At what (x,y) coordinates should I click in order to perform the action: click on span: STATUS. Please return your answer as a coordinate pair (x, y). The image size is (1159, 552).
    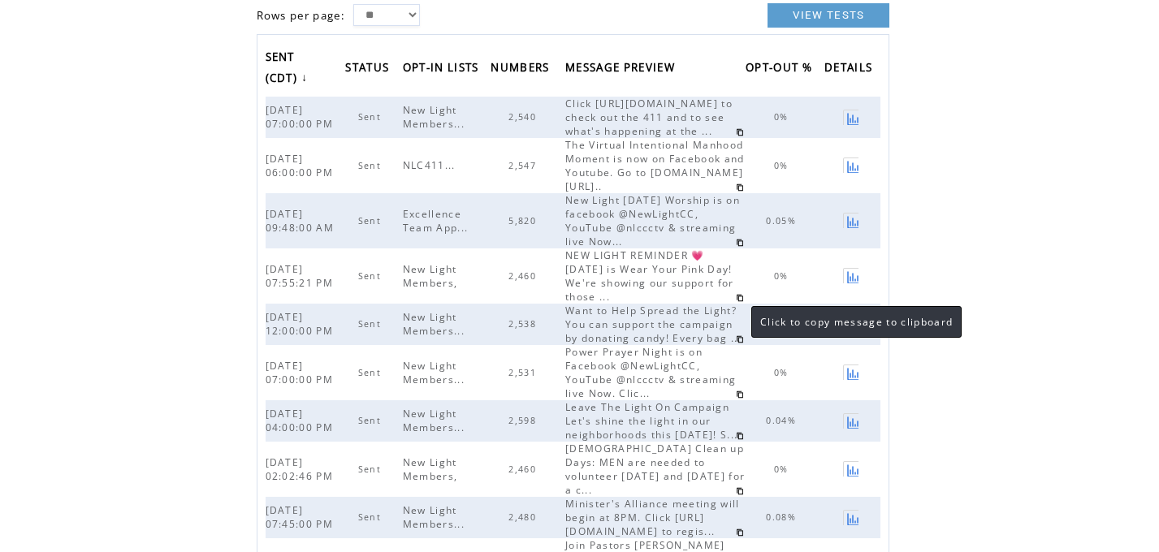
    Looking at the image, I should click on (369, 69).